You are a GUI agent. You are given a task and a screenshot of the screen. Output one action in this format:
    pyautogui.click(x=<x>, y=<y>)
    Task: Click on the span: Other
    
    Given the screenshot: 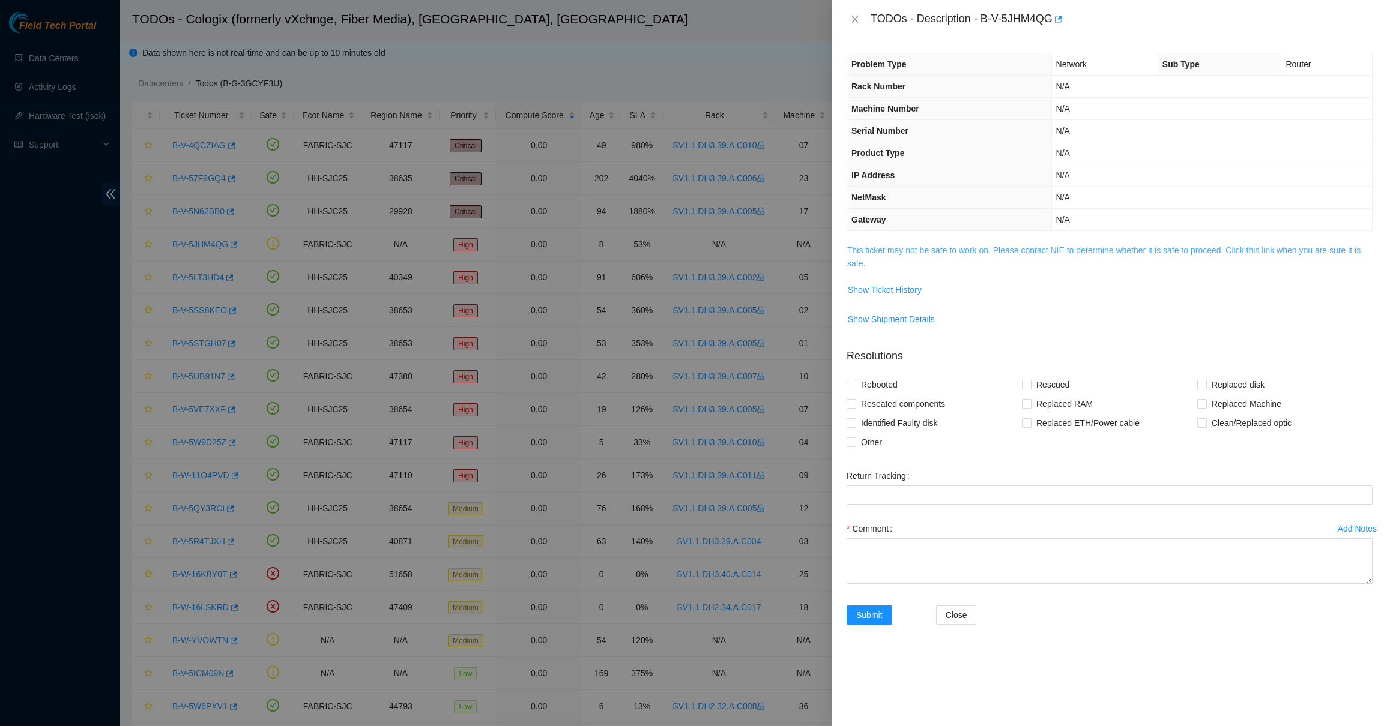 What is the action you would take?
    pyautogui.click(x=871, y=442)
    